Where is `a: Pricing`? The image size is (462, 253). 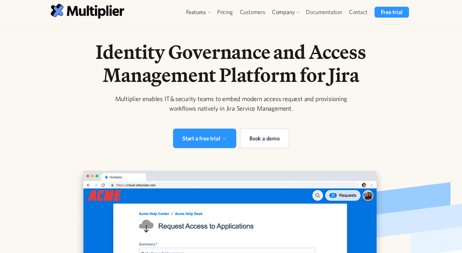 a: Pricing is located at coordinates (225, 12).